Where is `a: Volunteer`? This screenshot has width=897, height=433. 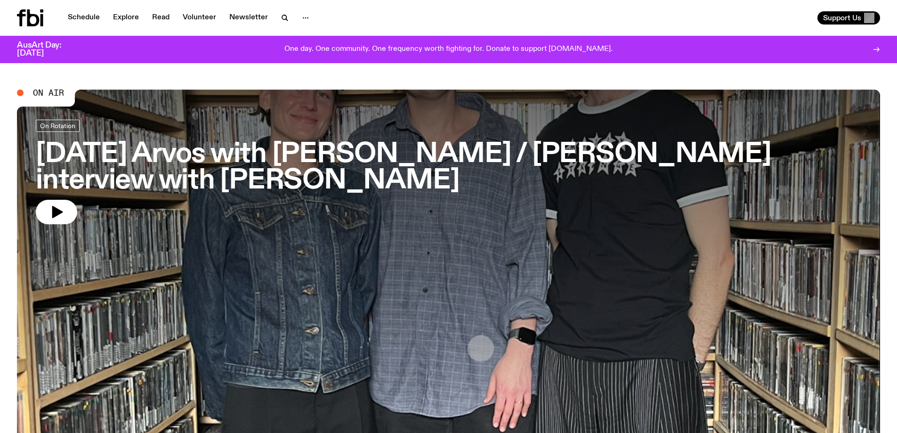
a: Volunteer is located at coordinates (199, 18).